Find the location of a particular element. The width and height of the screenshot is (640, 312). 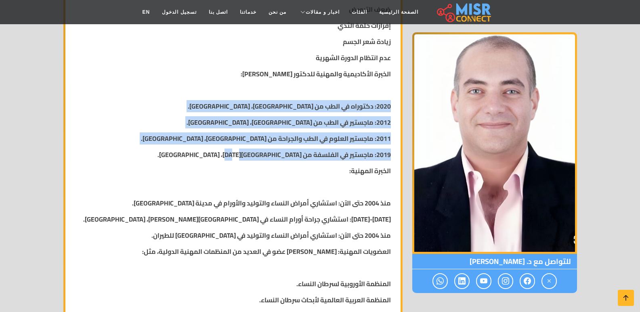

a: EN is located at coordinates (146, 12).